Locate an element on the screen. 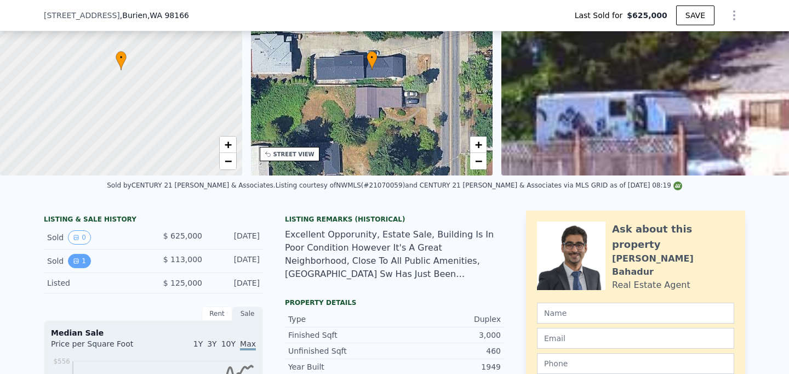  span: $625,000 is located at coordinates (647, 15).